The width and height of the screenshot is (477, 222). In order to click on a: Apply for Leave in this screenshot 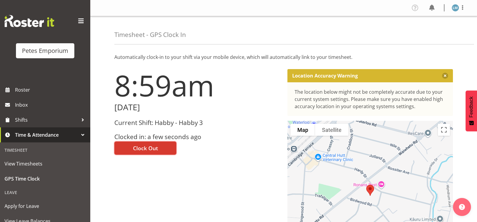, I will do `click(45, 207)`.